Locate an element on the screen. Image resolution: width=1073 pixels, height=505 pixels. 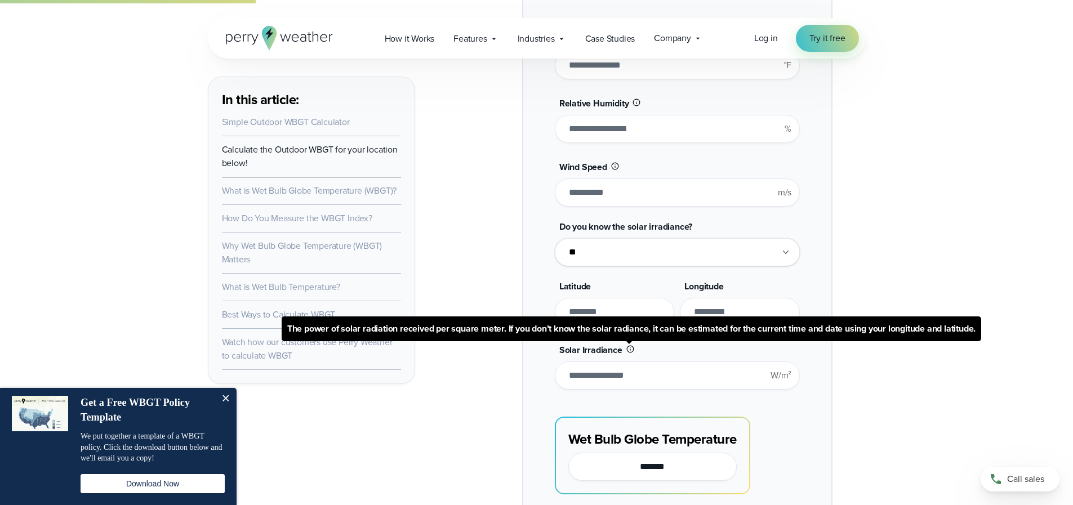
a: Simple Outdoor WBGT Calculator is located at coordinates (285, 122).